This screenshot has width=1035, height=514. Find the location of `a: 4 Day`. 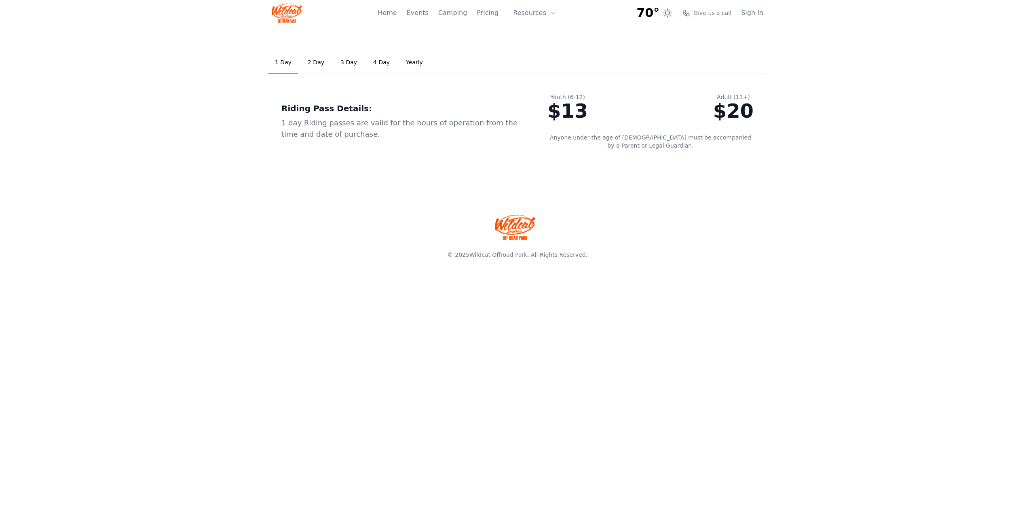

a: 4 Day is located at coordinates (381, 63).